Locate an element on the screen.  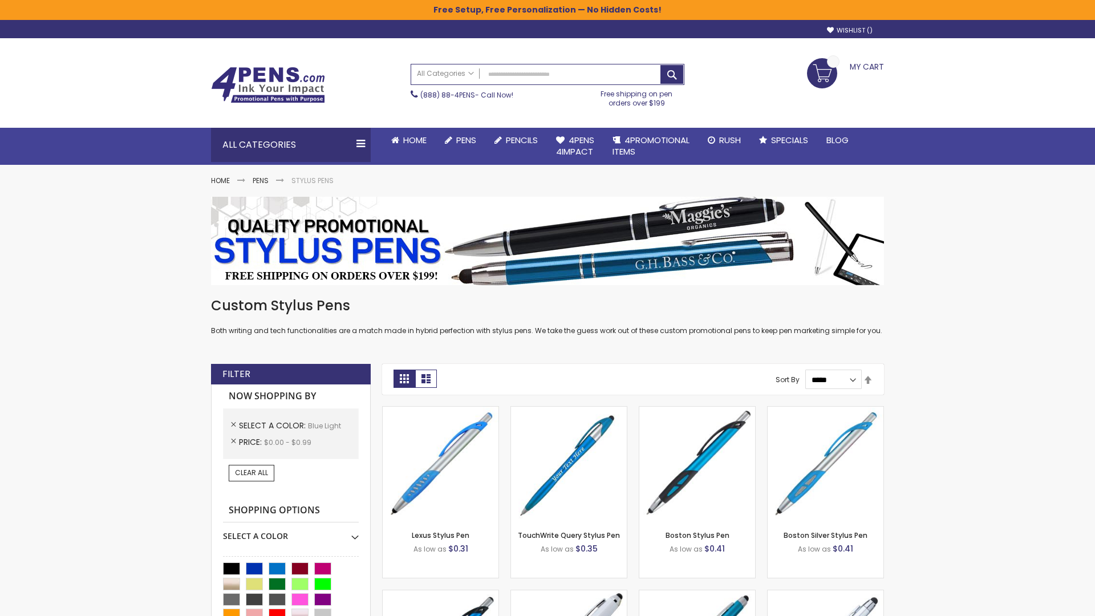
a: Boston Silver Stylus Pen is located at coordinates (825, 535).